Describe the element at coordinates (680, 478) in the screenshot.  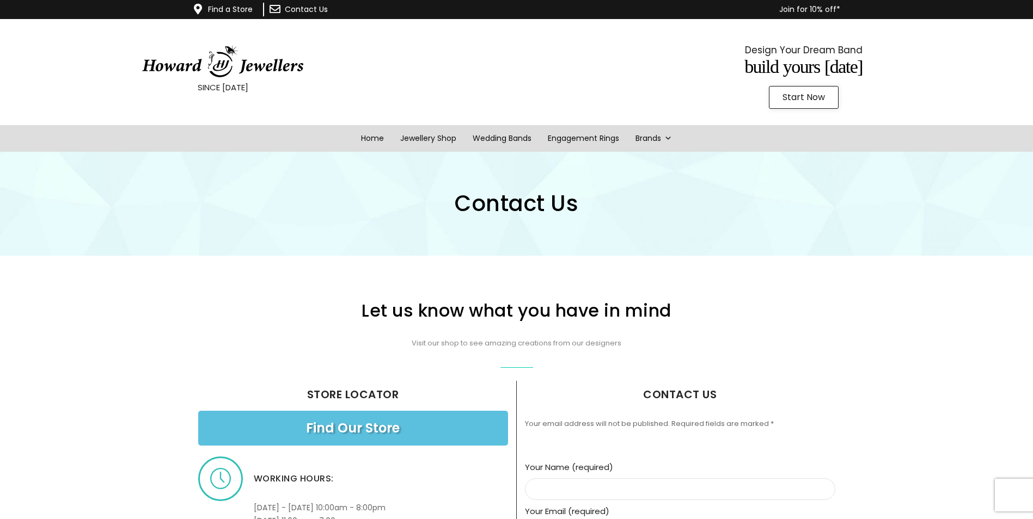
I see `label: Your Name (required)` at that location.